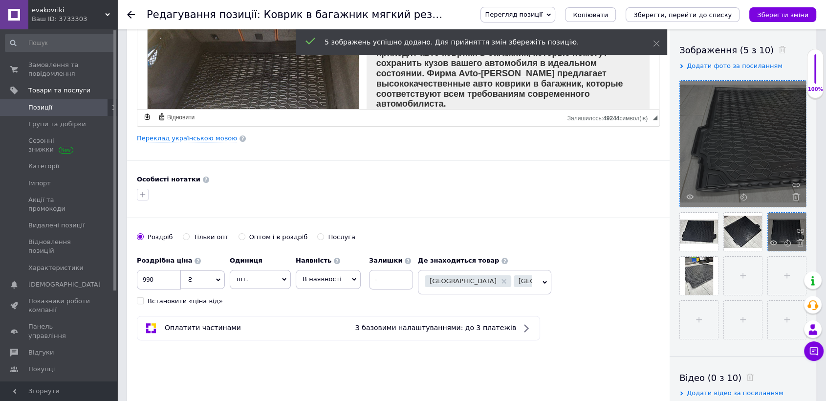  What do you see at coordinates (590, 15) in the screenshot?
I see `button: Копіювати` at bounding box center [590, 15].